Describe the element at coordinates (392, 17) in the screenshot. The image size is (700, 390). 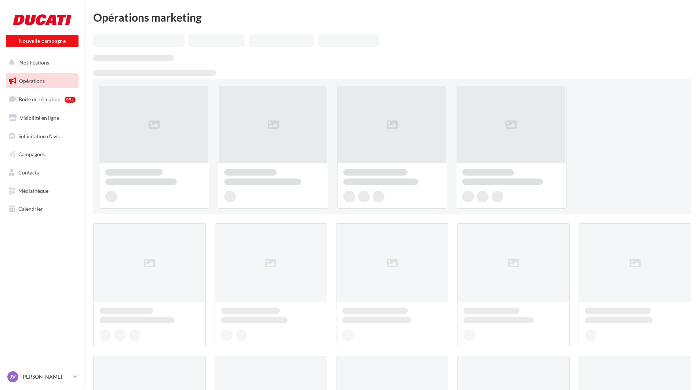
I see `div: Opérations marketing` at that location.